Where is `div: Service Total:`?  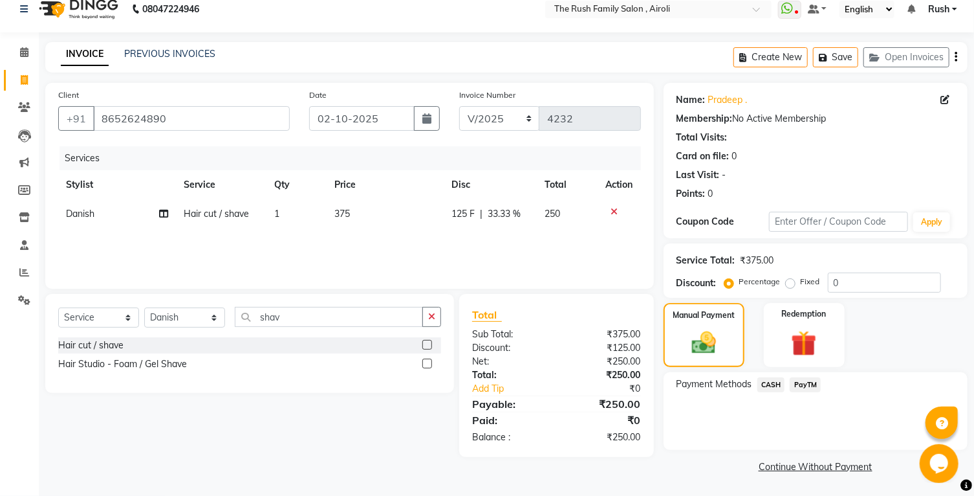
div: Service Total: is located at coordinates (706, 260).